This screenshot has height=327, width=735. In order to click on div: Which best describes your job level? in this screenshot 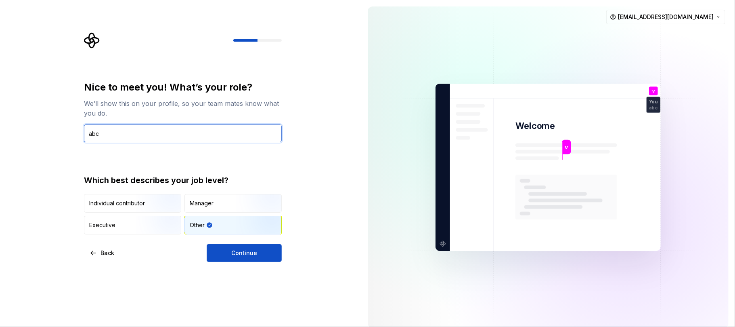, I will do `click(183, 180)`.